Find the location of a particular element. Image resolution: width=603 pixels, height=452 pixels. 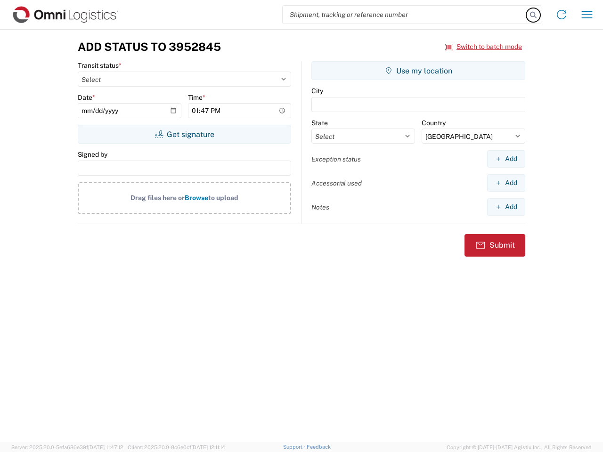

a: Support is located at coordinates (295, 447).